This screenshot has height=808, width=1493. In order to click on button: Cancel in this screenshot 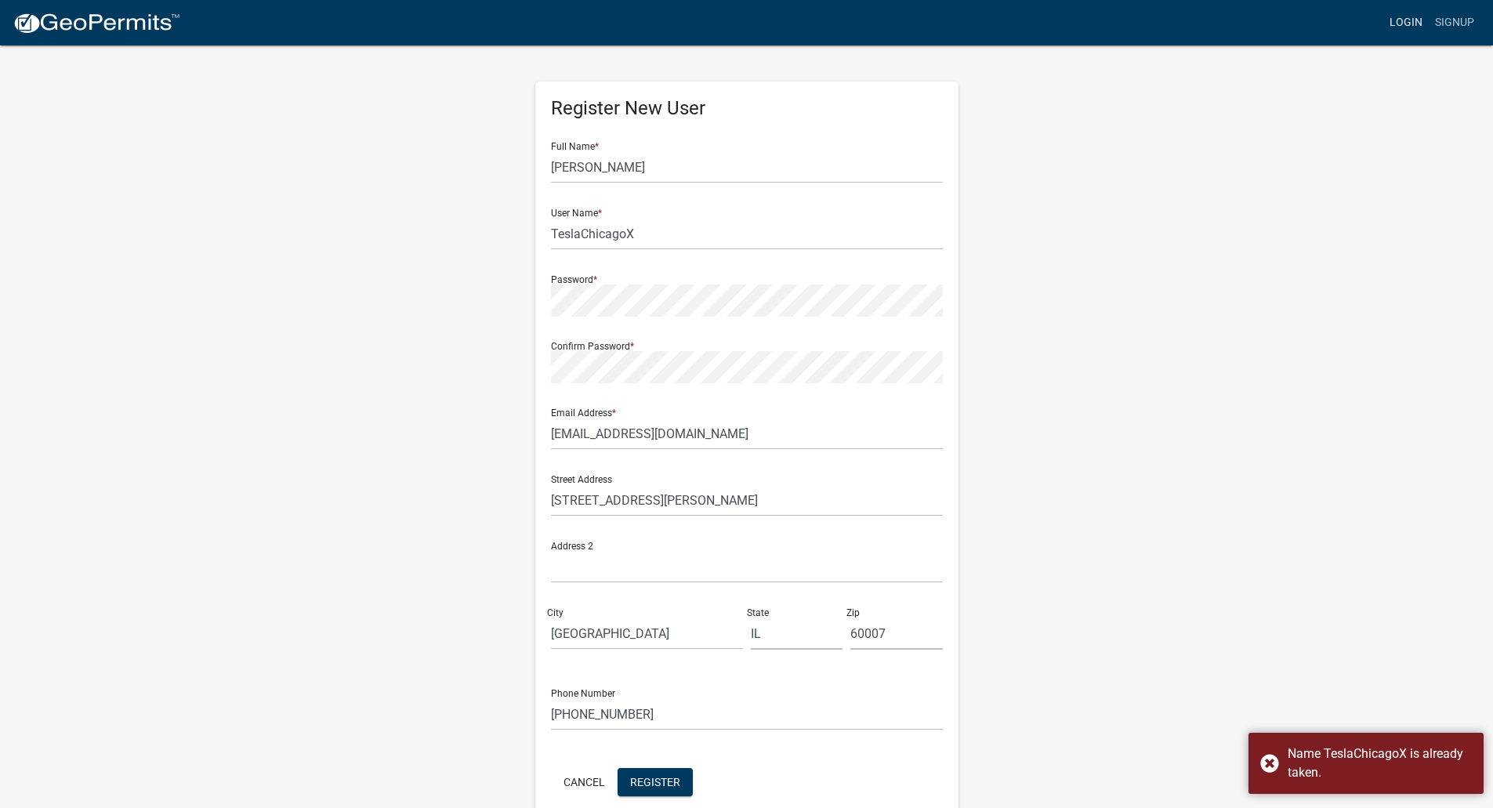, I will do `click(584, 782)`.